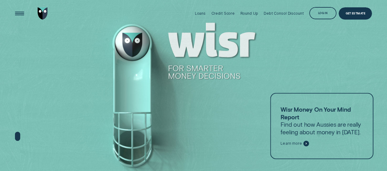 Image resolution: width=387 pixels, height=171 pixels. What do you see at coordinates (20, 13) in the screenshot?
I see `button: Open Menu` at bounding box center [20, 13].